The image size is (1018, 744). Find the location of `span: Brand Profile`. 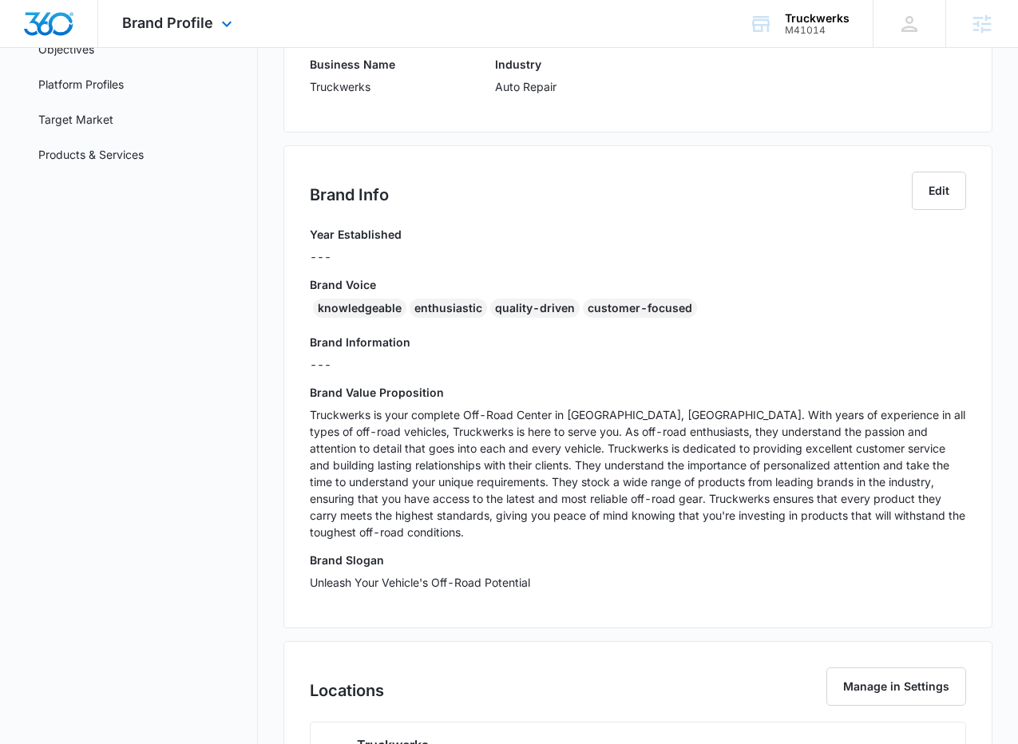

span: Brand Profile is located at coordinates (168, 22).